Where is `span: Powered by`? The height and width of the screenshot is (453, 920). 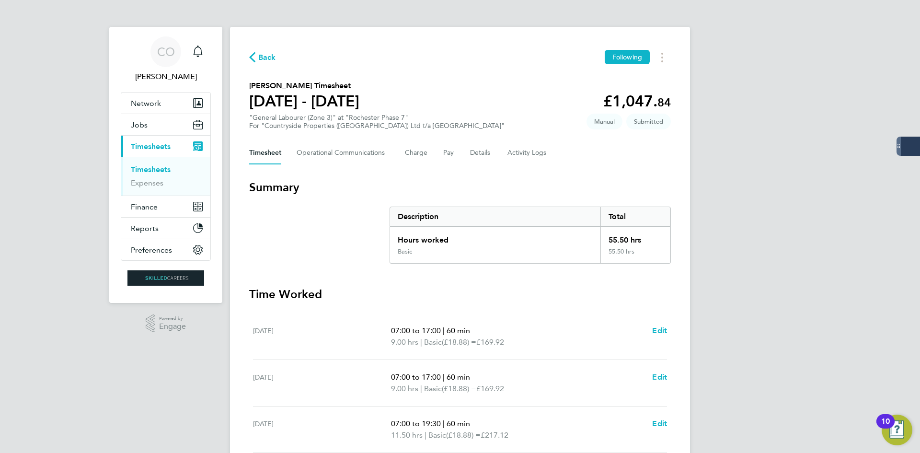
span: Powered by is located at coordinates (173, 318).